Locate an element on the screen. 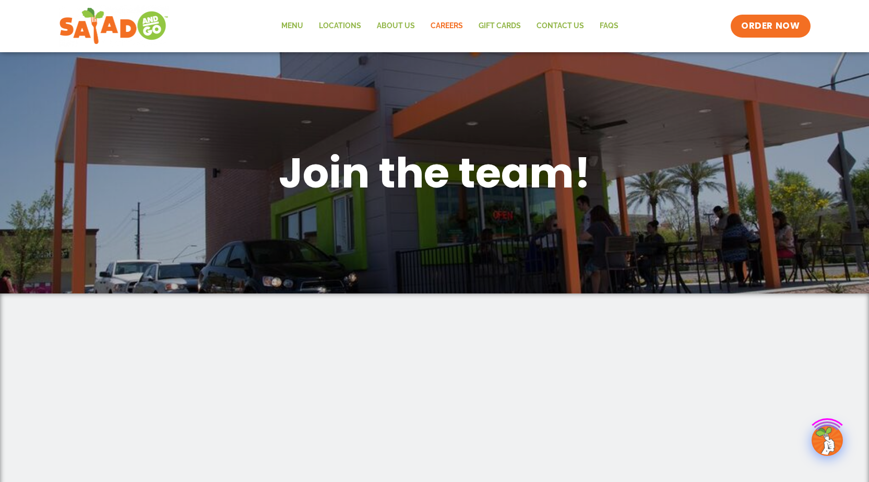 This screenshot has height=482, width=869. a: FAQs is located at coordinates (609, 26).